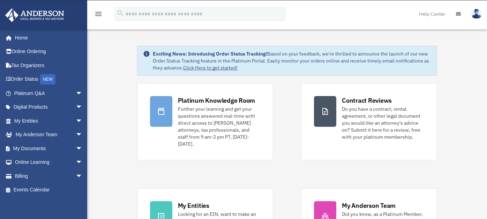 The width and height of the screenshot is (487, 219). What do you see at coordinates (49, 107) in the screenshot?
I see `a: Digital Productsarrow_drop_down` at bounding box center [49, 107].